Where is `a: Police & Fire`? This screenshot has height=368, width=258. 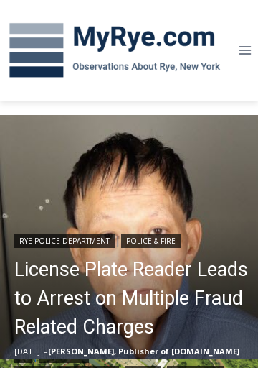
a: Police & Fire is located at coordinates (151, 240).